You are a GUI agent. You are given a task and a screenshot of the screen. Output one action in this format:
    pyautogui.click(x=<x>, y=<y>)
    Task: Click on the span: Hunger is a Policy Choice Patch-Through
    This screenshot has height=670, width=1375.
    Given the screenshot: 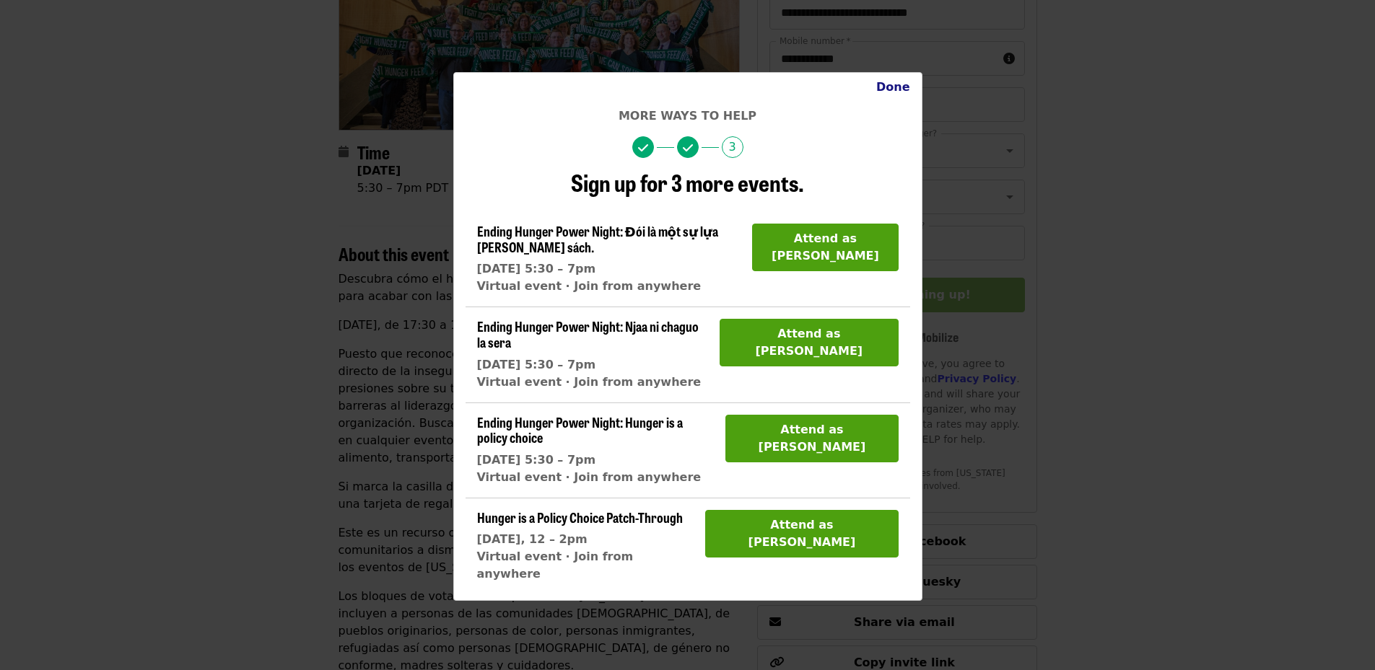 What is the action you would take?
    pyautogui.click(x=579, y=517)
    